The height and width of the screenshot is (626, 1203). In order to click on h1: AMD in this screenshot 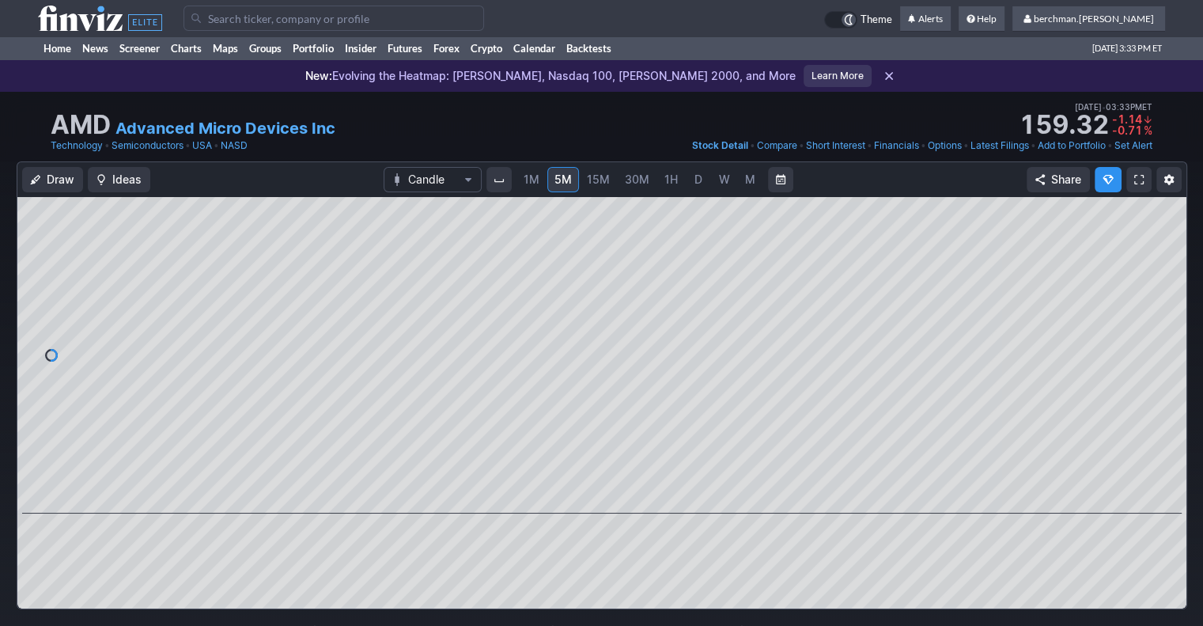, I will do `click(81, 125)`.